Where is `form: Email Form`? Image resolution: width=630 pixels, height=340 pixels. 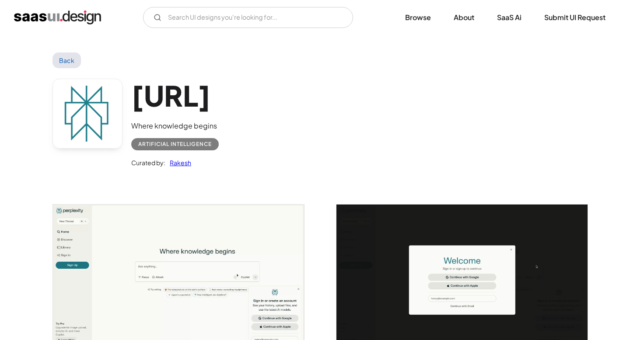 form: Email Form is located at coordinates (248, 18).